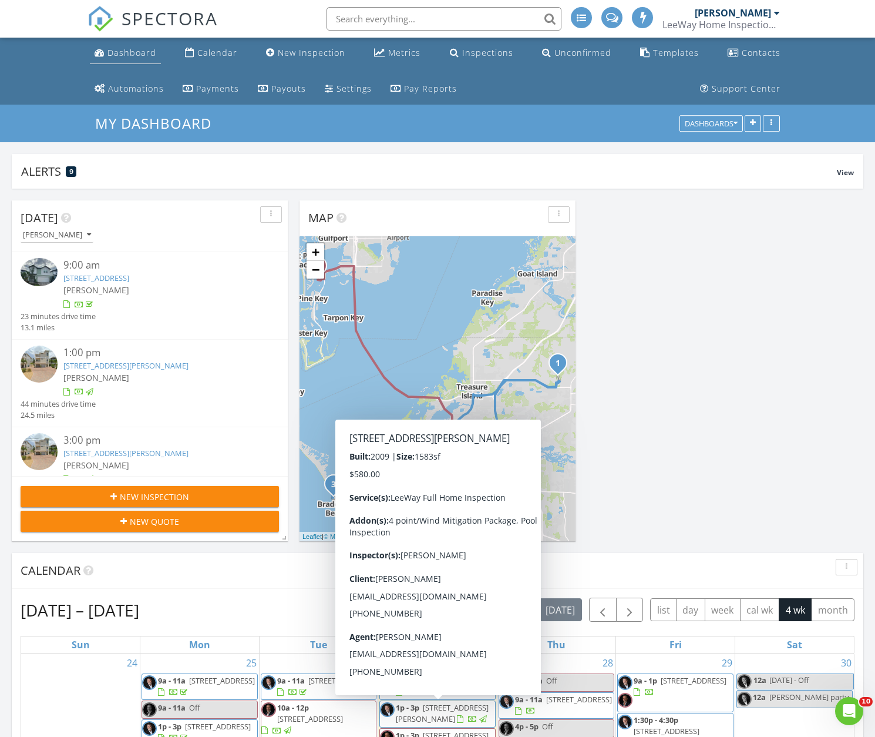 This screenshot has width=875, height=737. What do you see at coordinates (155, 521) in the screenshot?
I see `span: New Quote` at bounding box center [155, 521].